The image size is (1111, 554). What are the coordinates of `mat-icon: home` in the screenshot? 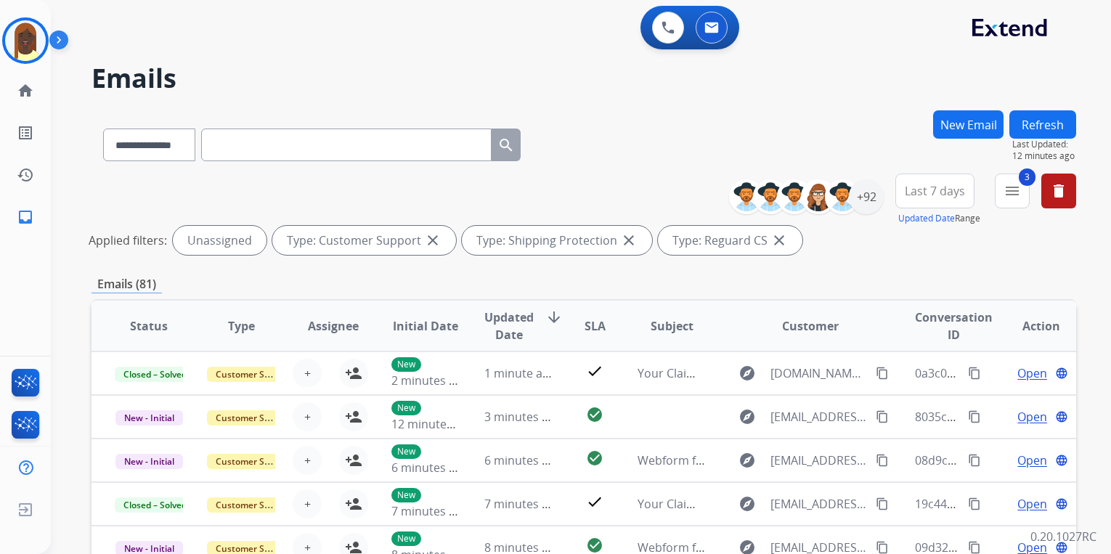 It's located at (25, 91).